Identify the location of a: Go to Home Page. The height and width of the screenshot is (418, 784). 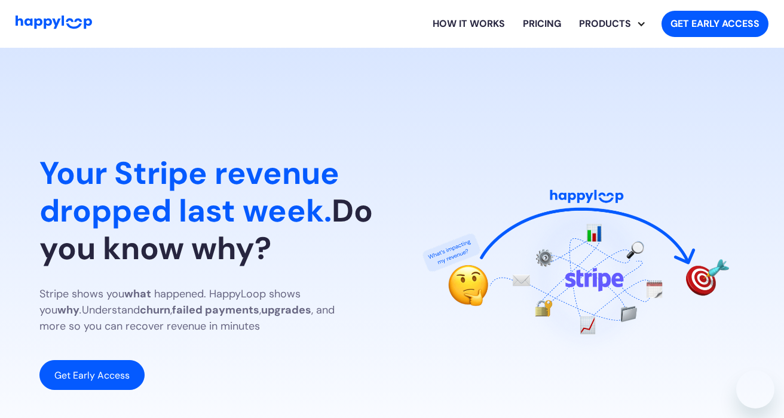
(54, 24).